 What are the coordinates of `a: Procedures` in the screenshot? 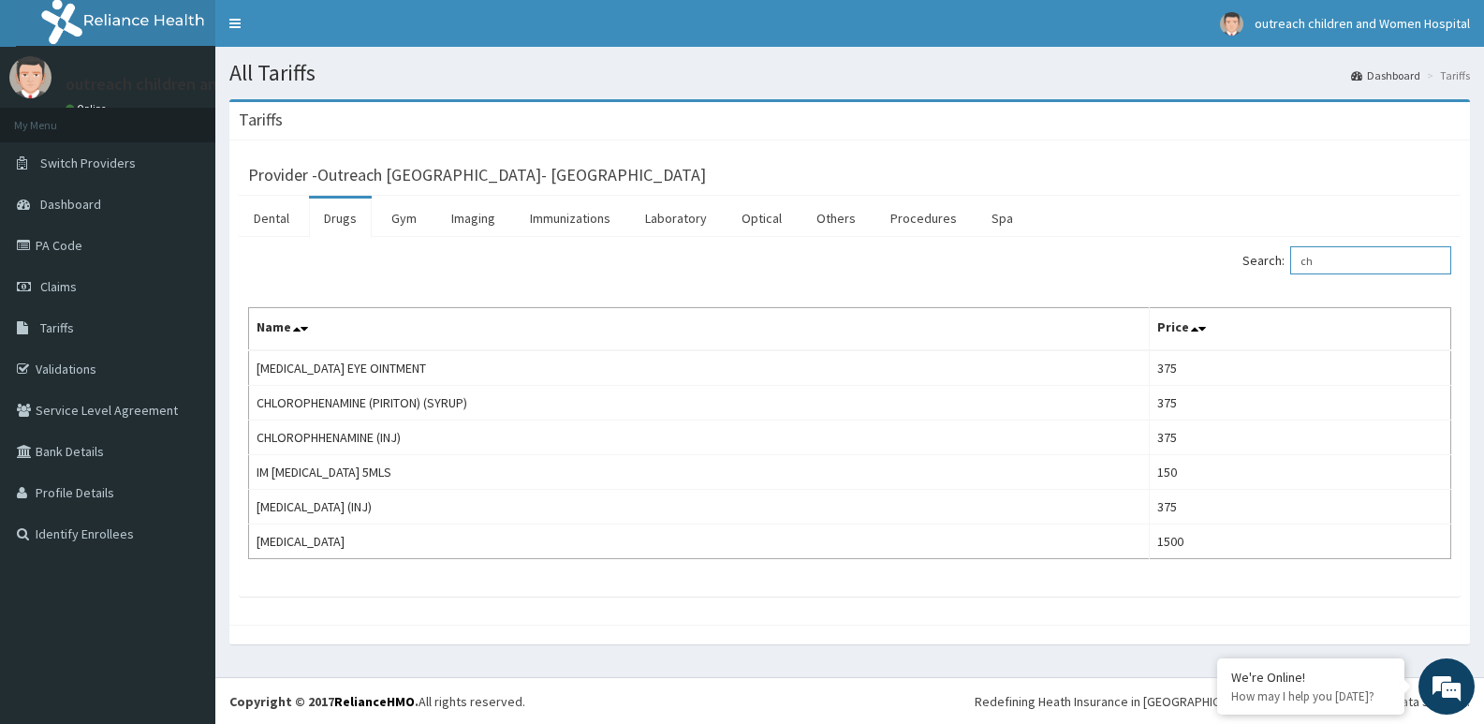 It's located at (923, 218).